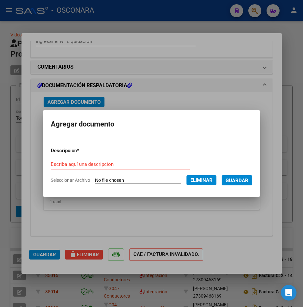 Image resolution: width=303 pixels, height=307 pixels. Describe the element at coordinates (70, 180) in the screenshot. I see `span: Seleccionar Archivo` at that location.